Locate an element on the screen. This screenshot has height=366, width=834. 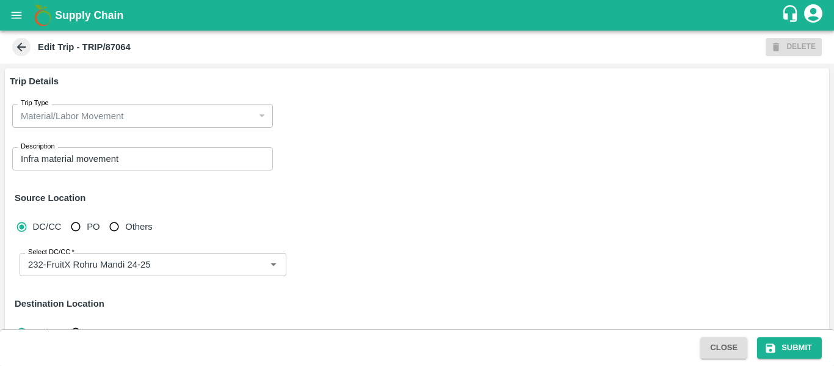
label: Trip Type is located at coordinates (35, 103).